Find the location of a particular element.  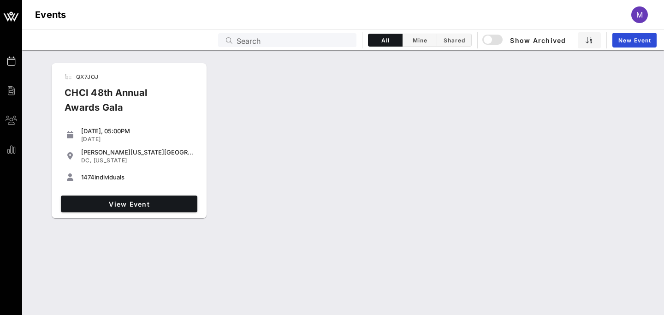

span: 1474 is located at coordinates (88, 177).